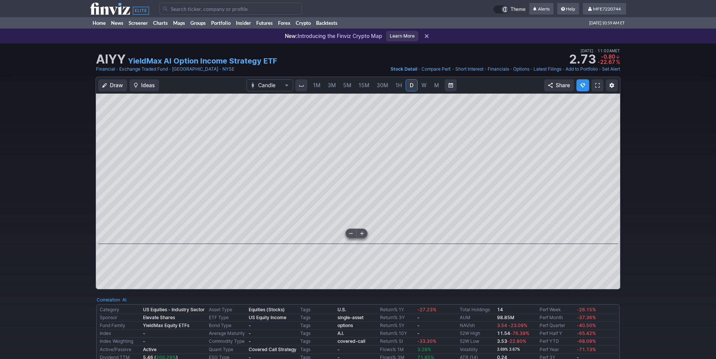  What do you see at coordinates (364, 85) in the screenshot?
I see `span: 15M` at bounding box center [364, 85].